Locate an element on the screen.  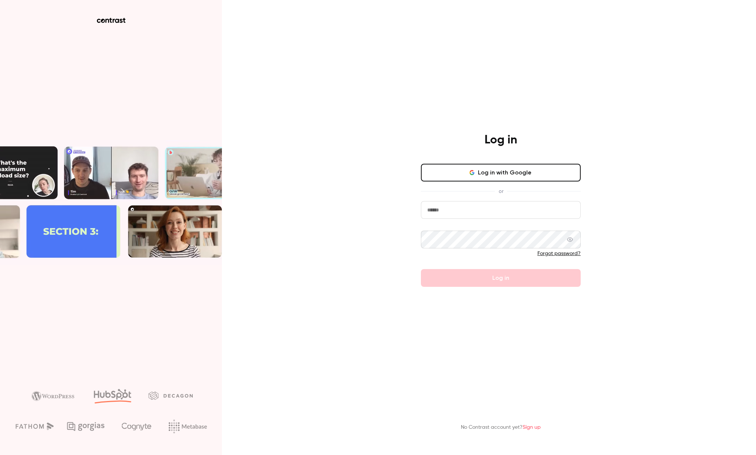
h4: Log in is located at coordinates (501, 140).